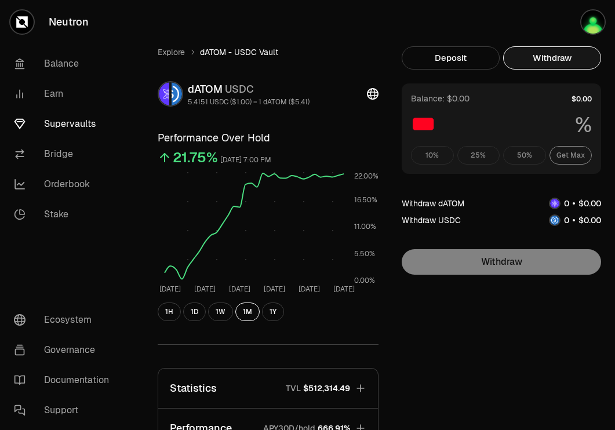 This screenshot has width=615, height=430. What do you see at coordinates (65, 410) in the screenshot?
I see `a: Support` at bounding box center [65, 410].